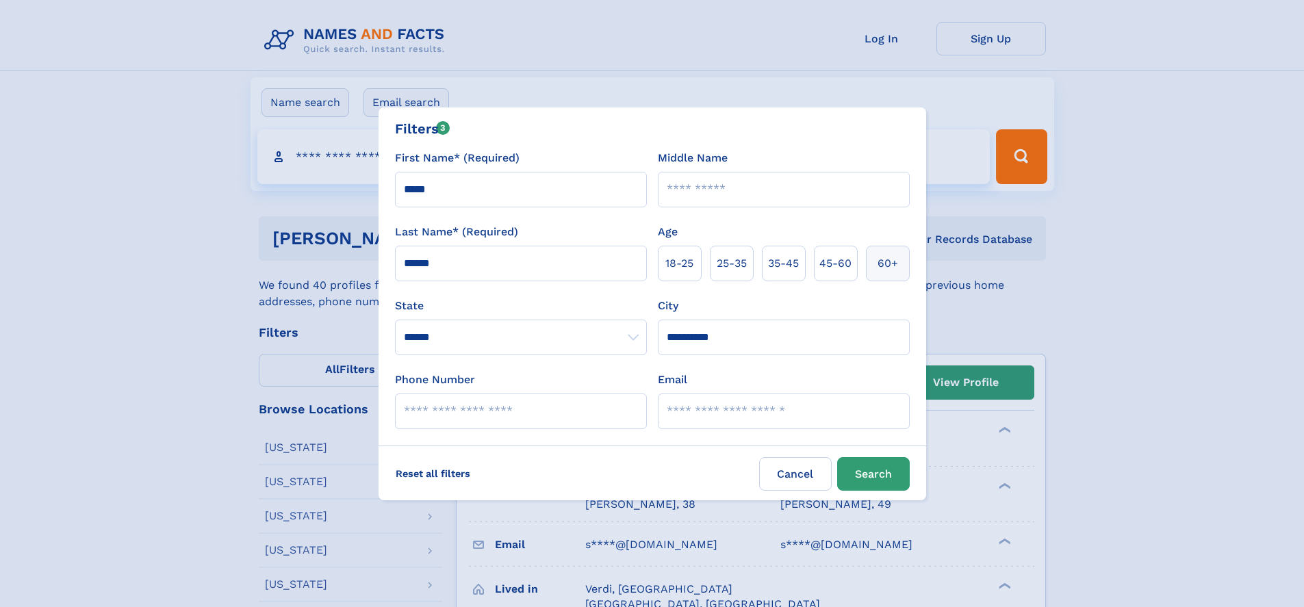 This screenshot has height=607, width=1304. Describe the element at coordinates (835, 264) in the screenshot. I see `span: 45‑60` at that location.